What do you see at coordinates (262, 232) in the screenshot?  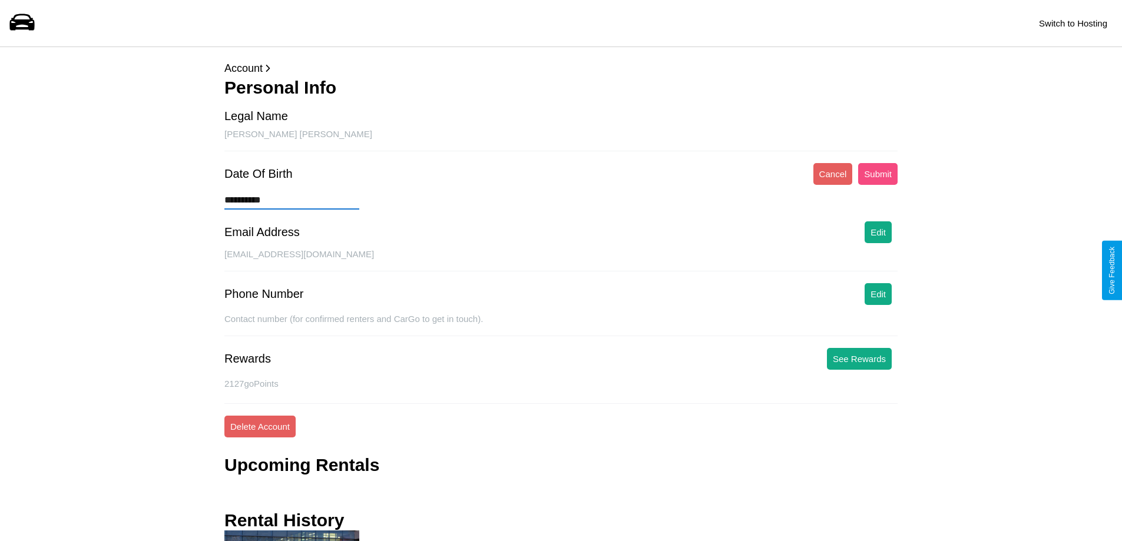 I see `div: Email Address` at bounding box center [262, 232].